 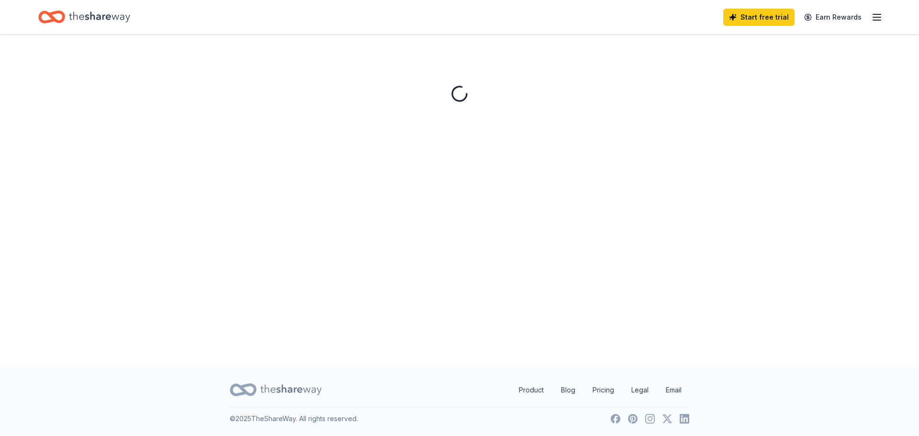 What do you see at coordinates (531, 390) in the screenshot?
I see `a: Product` at bounding box center [531, 390].